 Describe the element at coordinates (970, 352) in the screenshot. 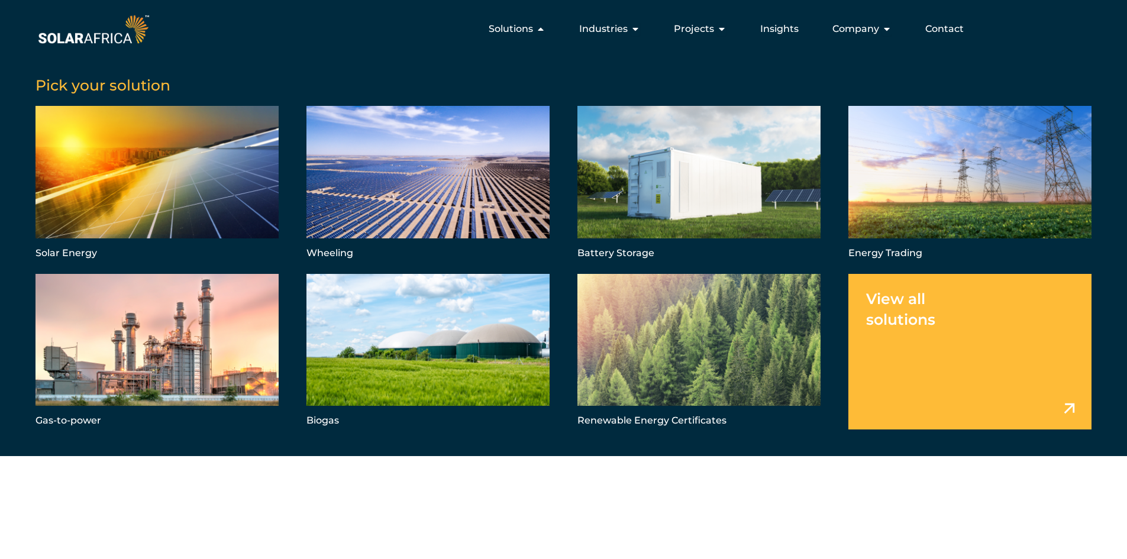

I see `a: View all solutions` at that location.